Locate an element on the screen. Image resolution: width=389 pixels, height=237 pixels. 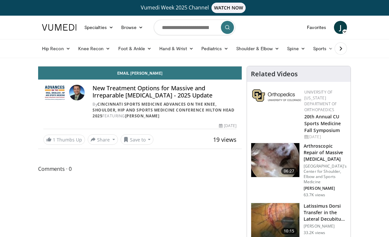
a: J is located at coordinates (341, 27).